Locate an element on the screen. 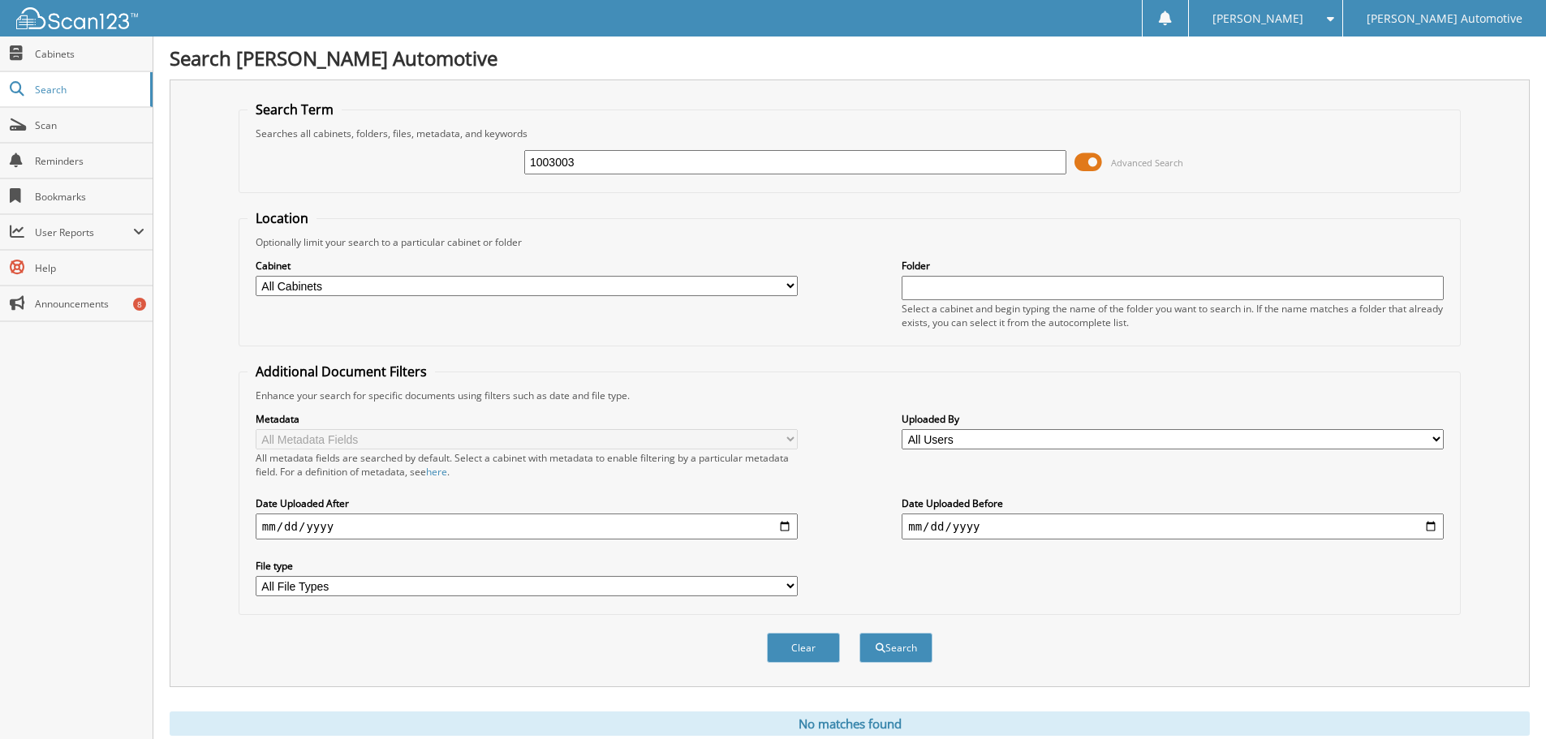 The height and width of the screenshot is (739, 1546). div: All metadata fields are searched by default. Select a cabinet with metadata to enable filtering b... is located at coordinates (527, 465).